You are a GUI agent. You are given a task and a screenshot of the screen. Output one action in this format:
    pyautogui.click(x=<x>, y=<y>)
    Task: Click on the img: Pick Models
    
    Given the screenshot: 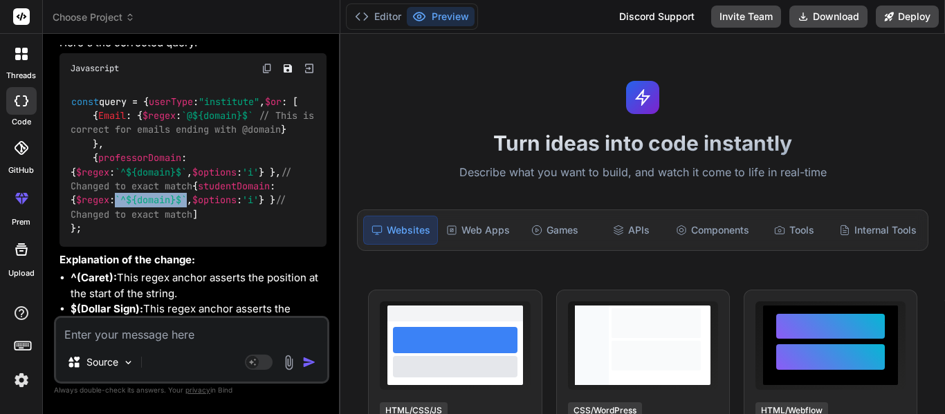 What is the action you would take?
    pyautogui.click(x=128, y=362)
    